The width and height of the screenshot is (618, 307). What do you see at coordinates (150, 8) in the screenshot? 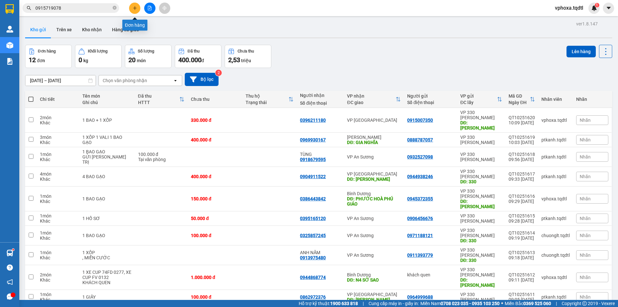
I see `span: file-add` at bounding box center [150, 8].